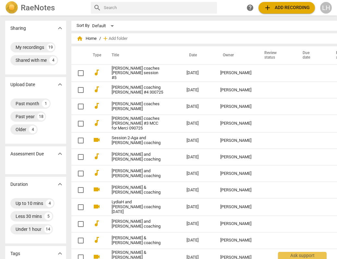  What do you see at coordinates (118, 39) in the screenshot?
I see `span: Add folder` at bounding box center [118, 39].